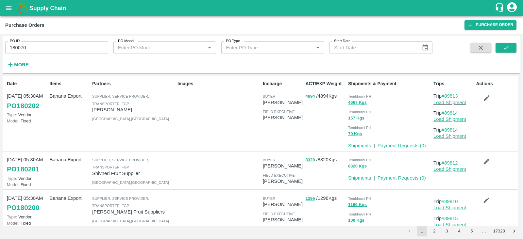  I want to click on a: #89812, so click(450, 163).